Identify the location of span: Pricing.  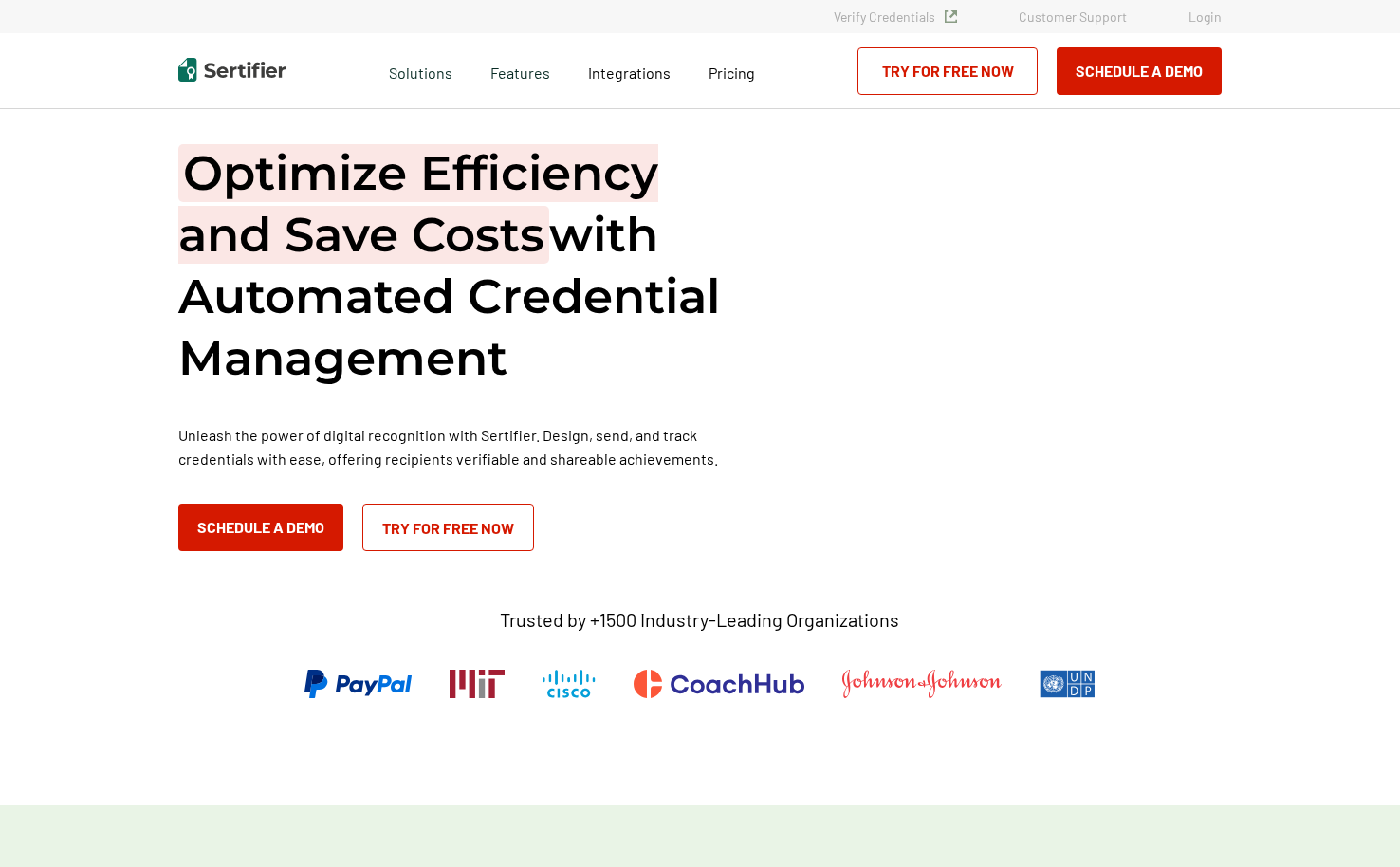
(731, 72).